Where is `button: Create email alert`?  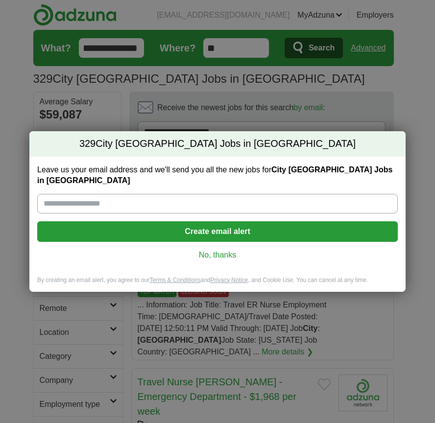 button: Create email alert is located at coordinates (217, 232).